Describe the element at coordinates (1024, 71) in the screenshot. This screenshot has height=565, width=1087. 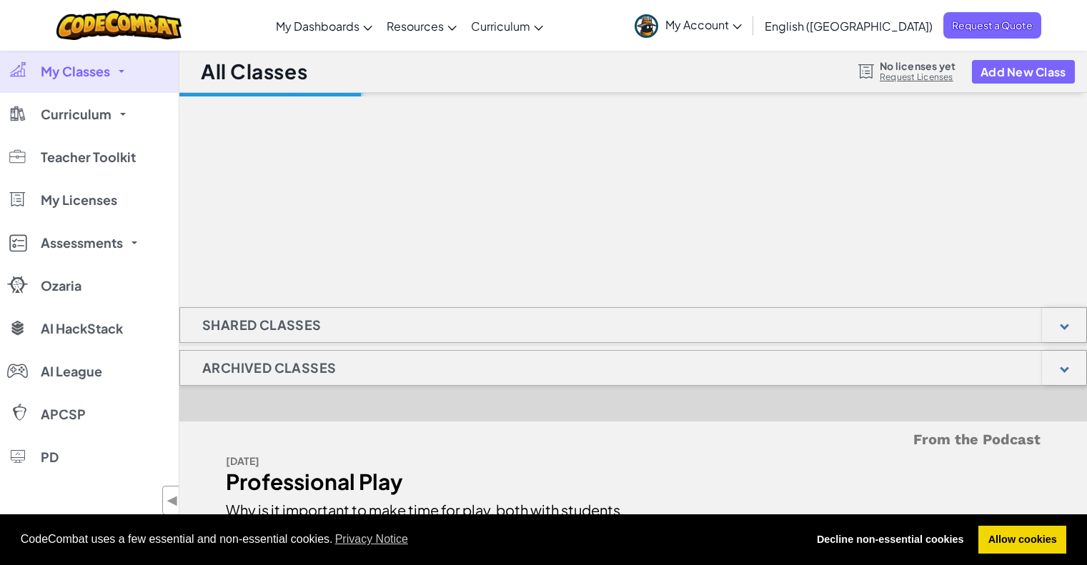
I see `button: Add New Class` at that location.